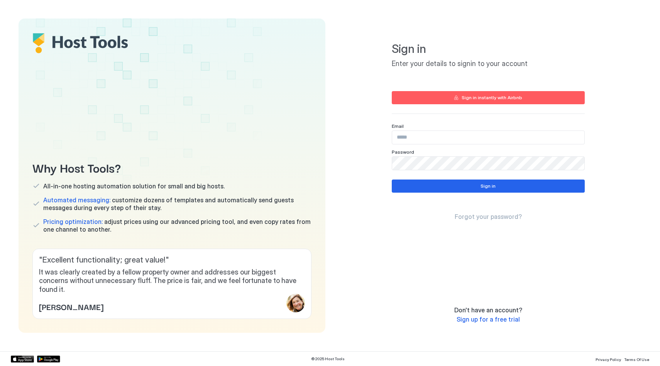 This screenshot has height=366, width=660. I want to click on a: Google Play Store, so click(49, 359).